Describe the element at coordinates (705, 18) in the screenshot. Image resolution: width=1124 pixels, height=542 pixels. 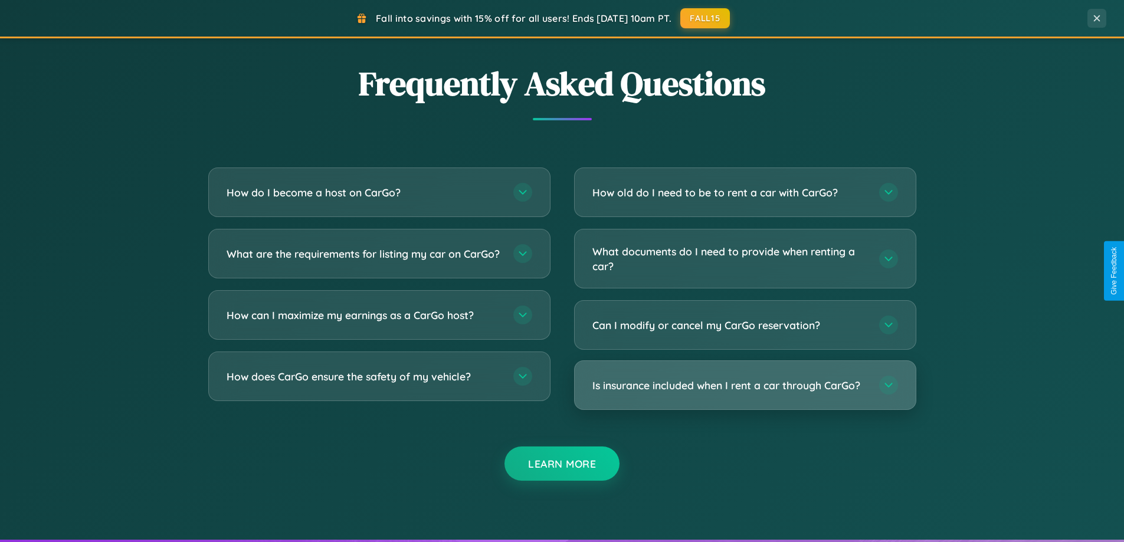
I see `button: FALL15` at that location.